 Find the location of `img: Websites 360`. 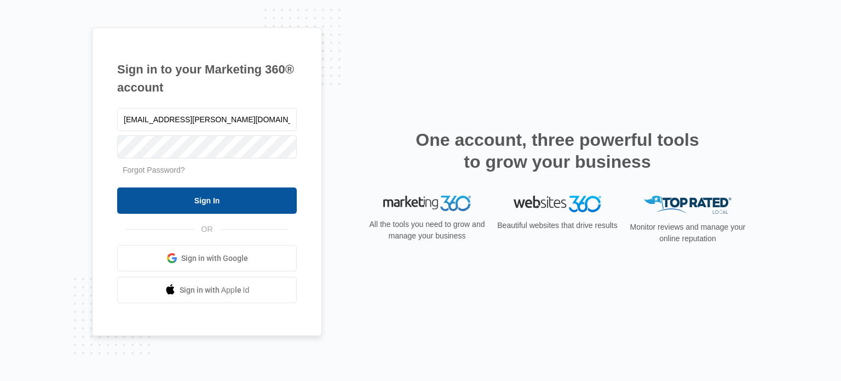

img: Websites 360 is located at coordinates (558, 203).